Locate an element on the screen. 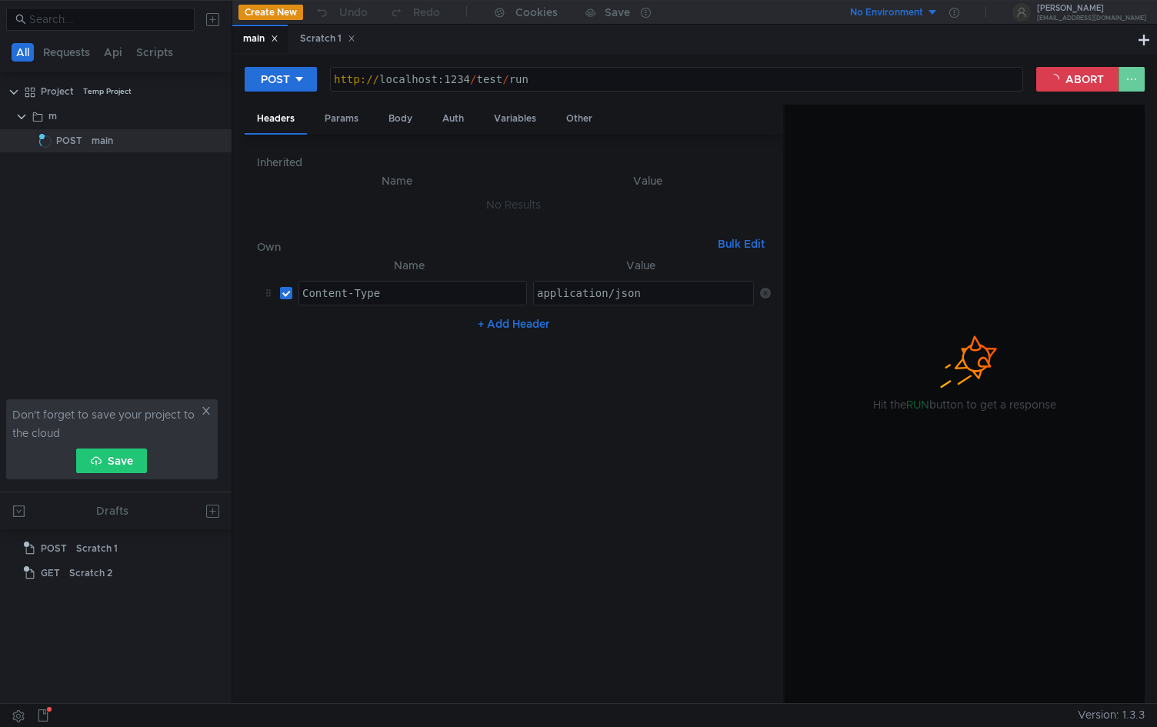 This screenshot has width=1157, height=727. button: Save is located at coordinates (112, 461).